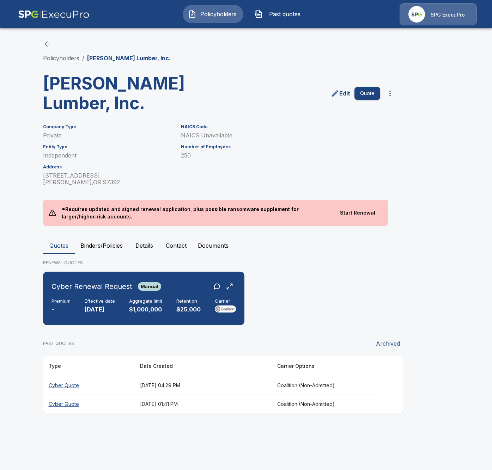  What do you see at coordinates (102, 246) in the screenshot?
I see `button: Binders/Policies` at bounding box center [102, 246].